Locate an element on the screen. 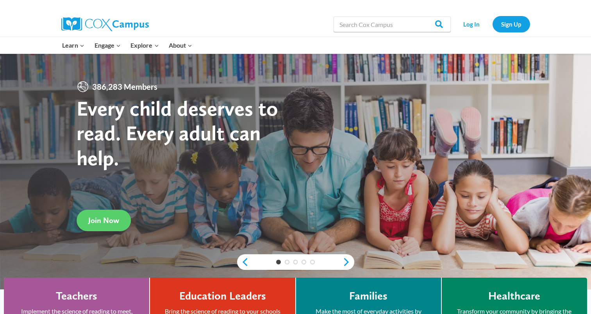  a: Log In is located at coordinates (472, 24).